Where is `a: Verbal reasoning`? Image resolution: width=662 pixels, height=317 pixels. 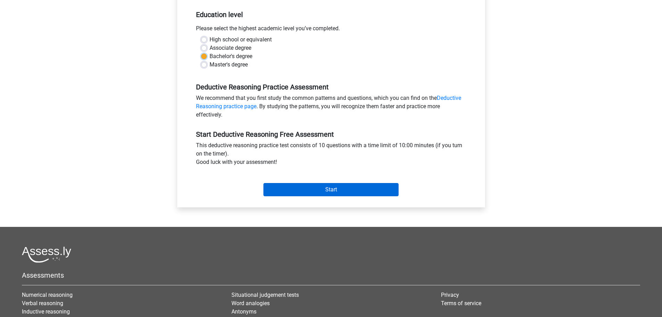
a: Verbal reasoning is located at coordinates (42, 303).